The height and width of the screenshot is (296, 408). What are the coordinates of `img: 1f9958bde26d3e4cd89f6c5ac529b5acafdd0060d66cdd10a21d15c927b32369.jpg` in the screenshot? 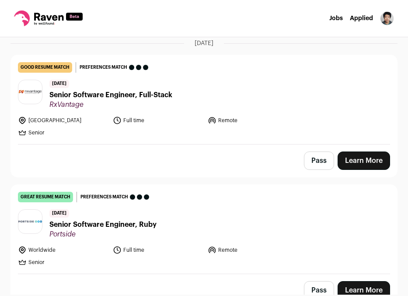 It's located at (30, 92).